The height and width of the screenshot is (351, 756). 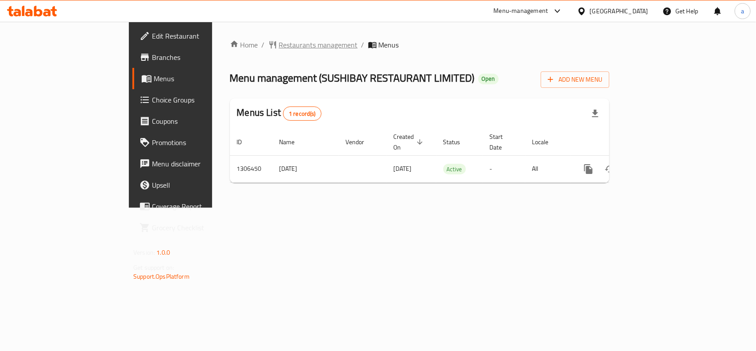 What do you see at coordinates (361, 142) in the screenshot?
I see `span: Vendor` at bounding box center [361, 142].